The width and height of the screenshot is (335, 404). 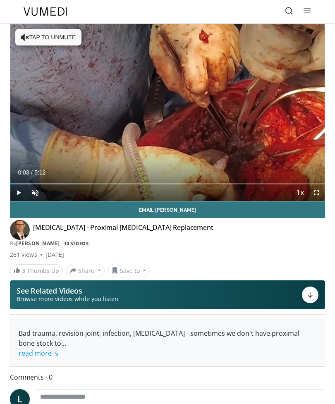 What do you see at coordinates (20, 230) in the screenshot?
I see `img: Avatar` at bounding box center [20, 230].